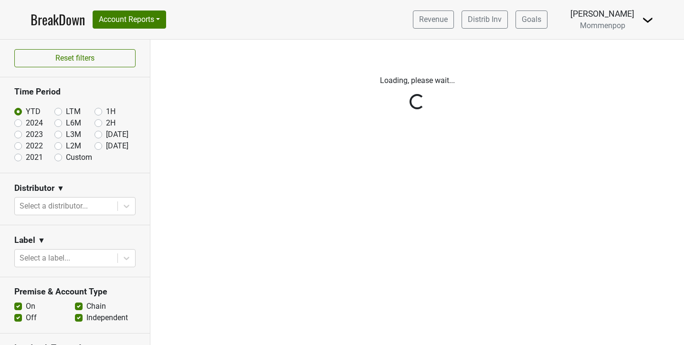  I want to click on button: Account Reports, so click(129, 20).